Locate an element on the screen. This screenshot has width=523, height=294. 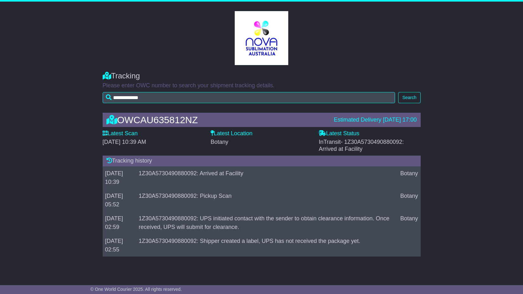
button: Search is located at coordinates (410, 97).